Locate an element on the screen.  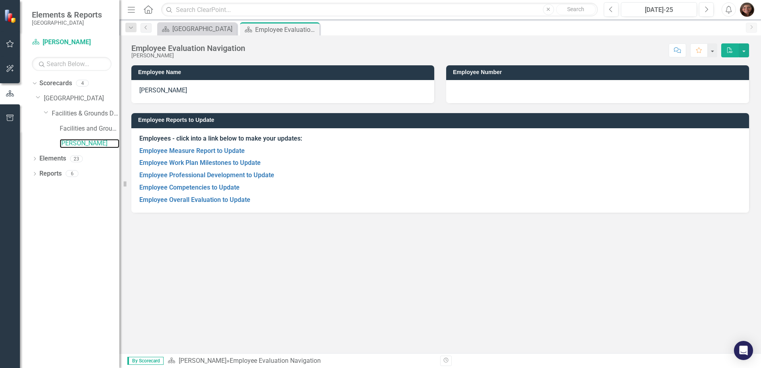
div: 6 is located at coordinates (72, 174).